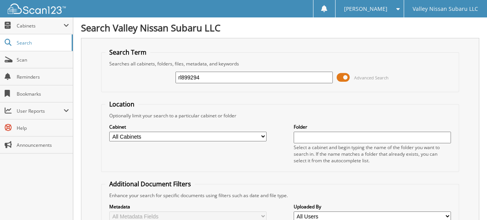 The height and width of the screenshot is (220, 487). I want to click on legend: Additional Document Filters, so click(150, 184).